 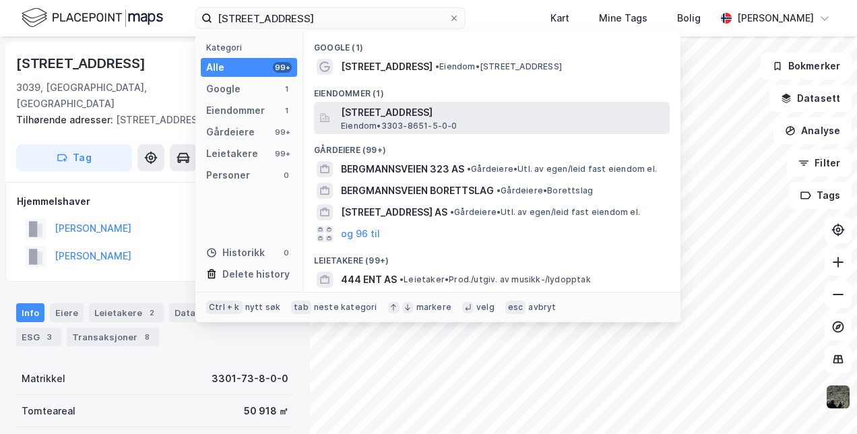 What do you see at coordinates (492, 257) in the screenshot?
I see `div: Leietakere (99+)` at bounding box center [492, 257].